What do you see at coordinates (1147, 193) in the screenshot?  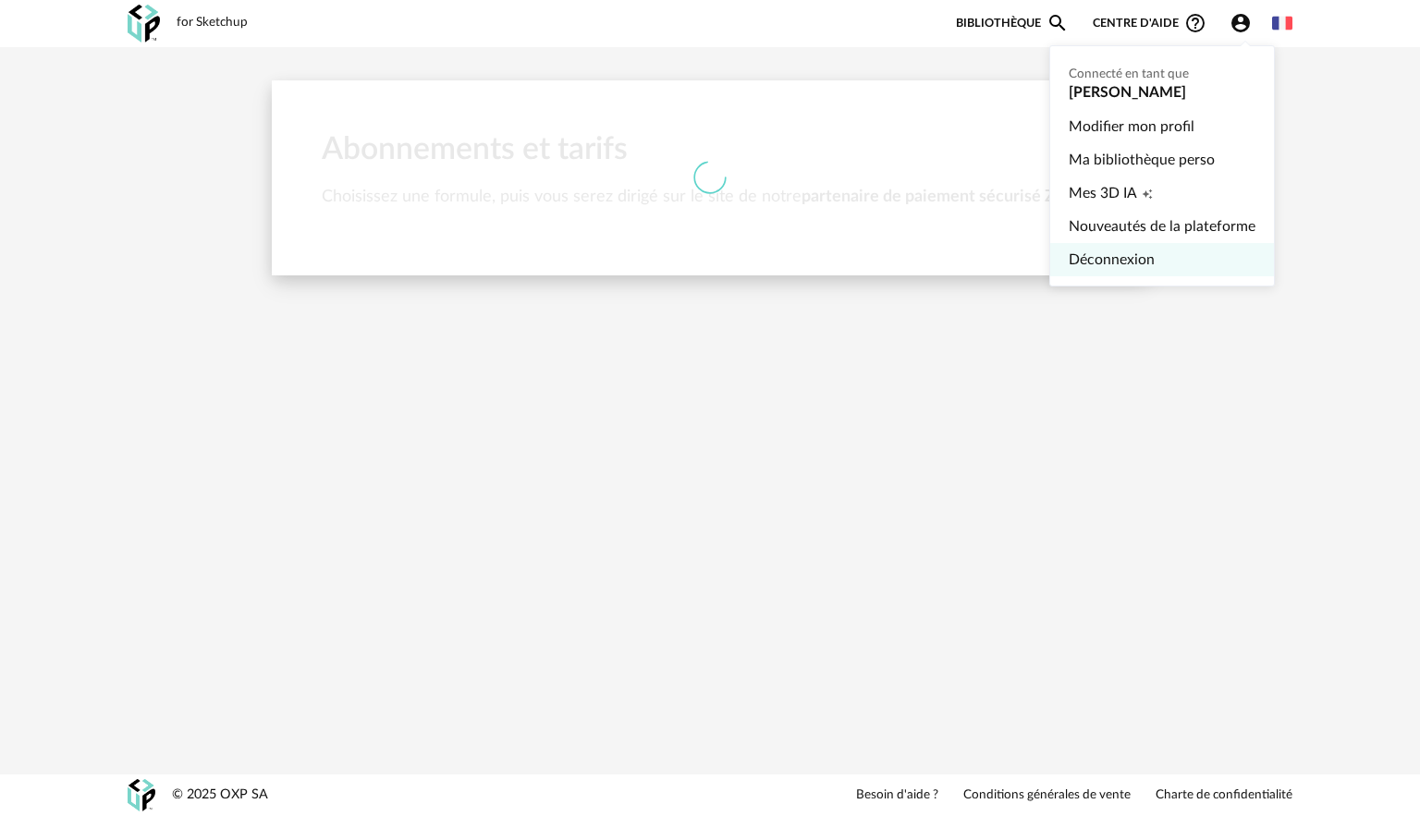 I see `span: Creation icon` at bounding box center [1147, 193].